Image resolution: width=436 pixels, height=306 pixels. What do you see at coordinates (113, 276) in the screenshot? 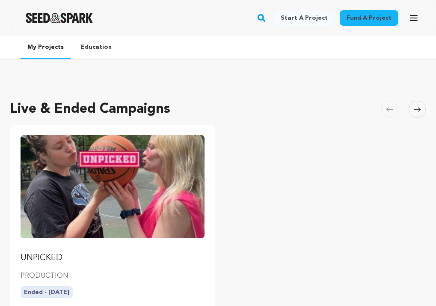
I see `p: PRODUCTION` at bounding box center [113, 276].